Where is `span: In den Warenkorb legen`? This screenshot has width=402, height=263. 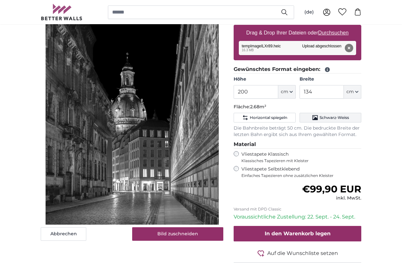 span: In den Warenkorb legen is located at coordinates (297, 234).